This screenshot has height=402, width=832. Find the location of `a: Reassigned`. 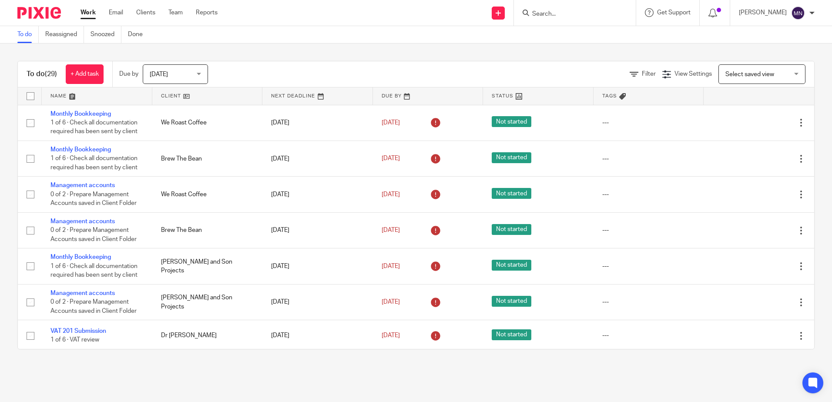

a: Reassigned is located at coordinates (64, 34).